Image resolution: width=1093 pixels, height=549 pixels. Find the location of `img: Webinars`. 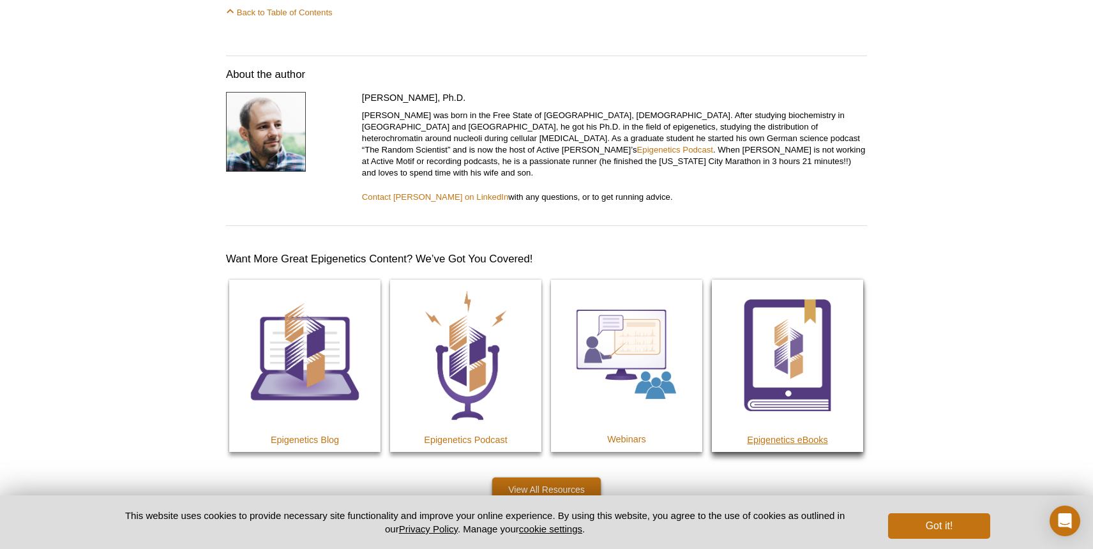

img: Webinars is located at coordinates (626, 355).